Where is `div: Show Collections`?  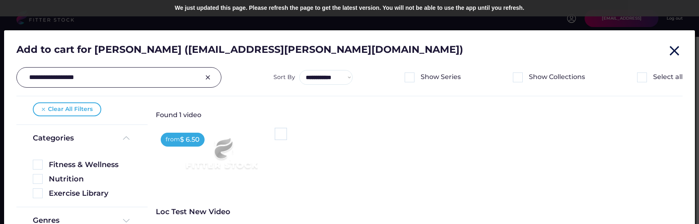 div: Show Collections is located at coordinates (557, 77).